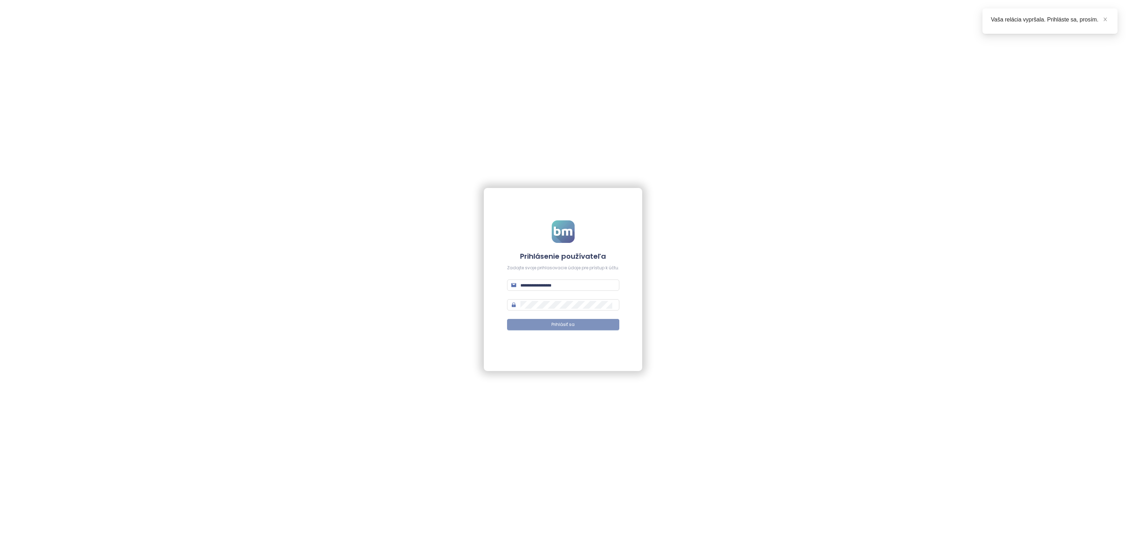 This screenshot has height=559, width=1126. What do you see at coordinates (563, 324) in the screenshot?
I see `span: Prihlásiť sa` at bounding box center [563, 324].